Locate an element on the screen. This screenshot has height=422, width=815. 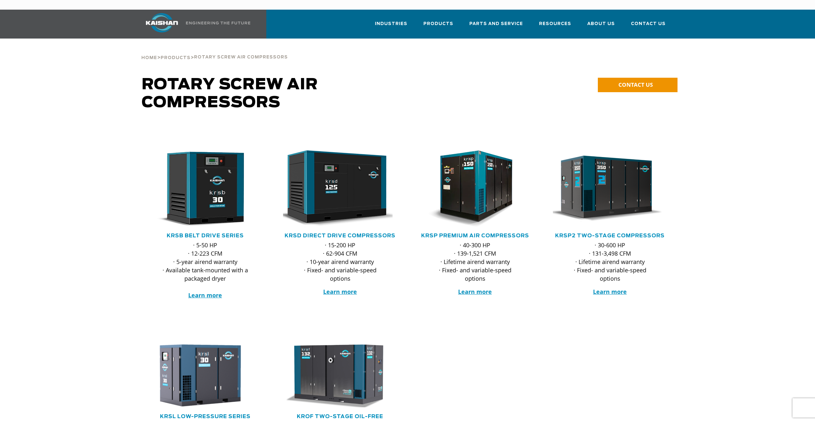
img: krsp350 is located at coordinates (605, 189).